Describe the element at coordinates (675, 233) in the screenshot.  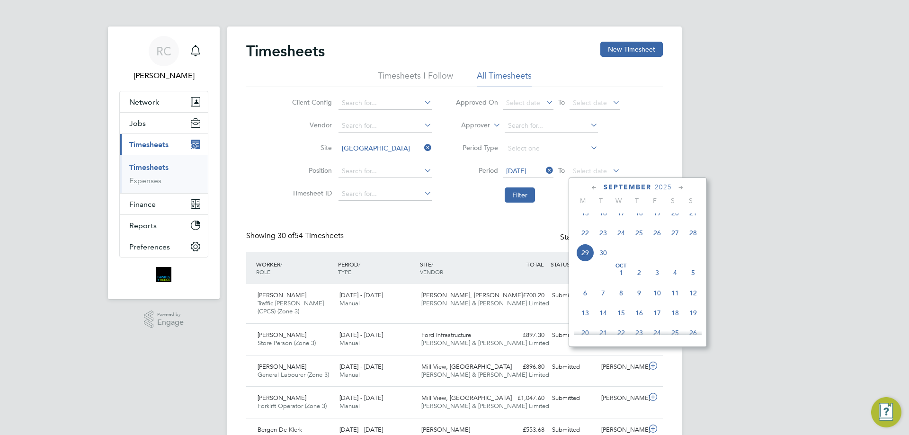
I see `span: 27` at that location.